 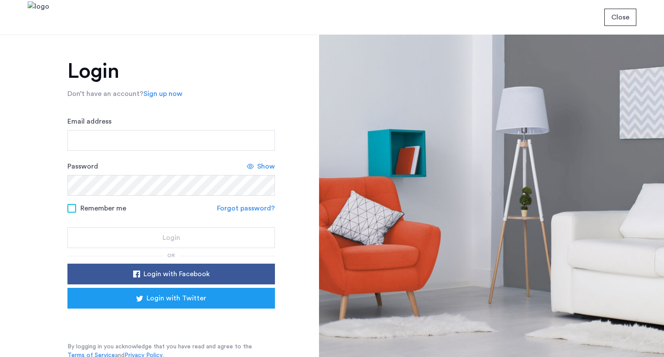 What do you see at coordinates (105, 94) in the screenshot?
I see `span: Don’t have an account?` at bounding box center [105, 94].